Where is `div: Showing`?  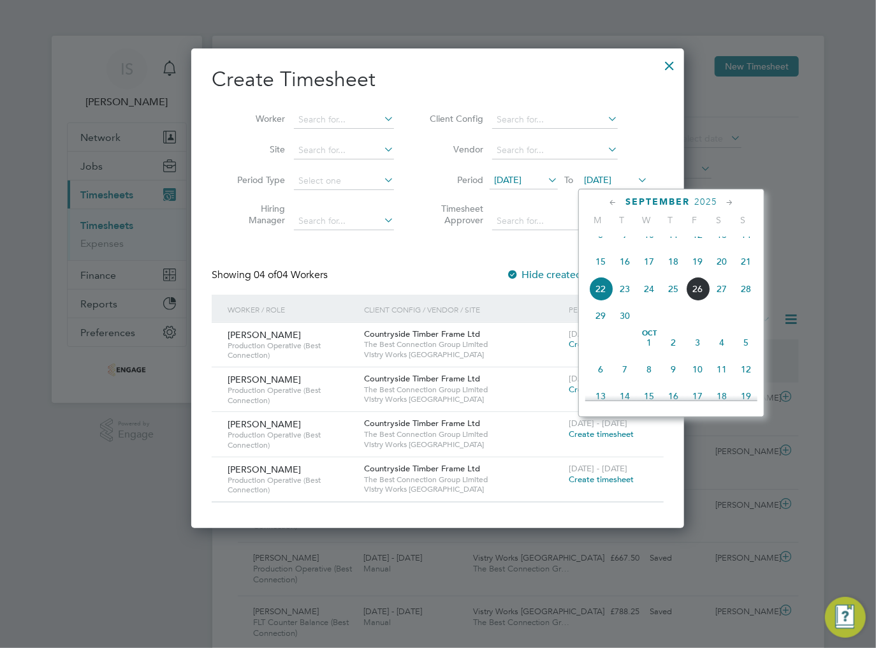
div: Showing is located at coordinates (271, 275).